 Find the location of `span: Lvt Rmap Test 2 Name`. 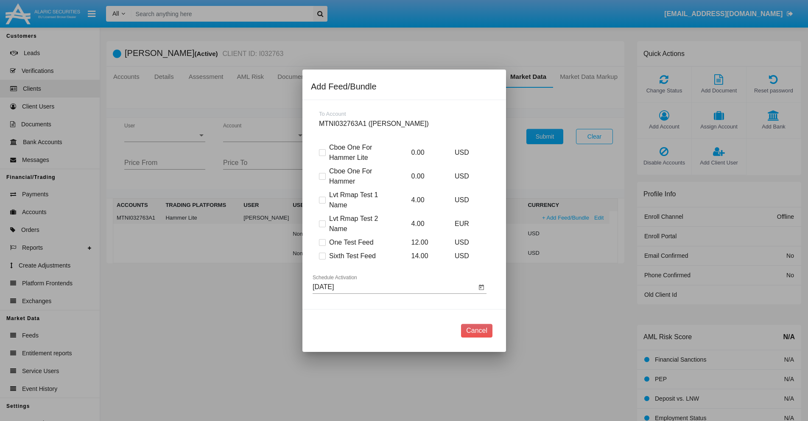

span: Lvt Rmap Test 2 Name is located at coordinates (361, 224).